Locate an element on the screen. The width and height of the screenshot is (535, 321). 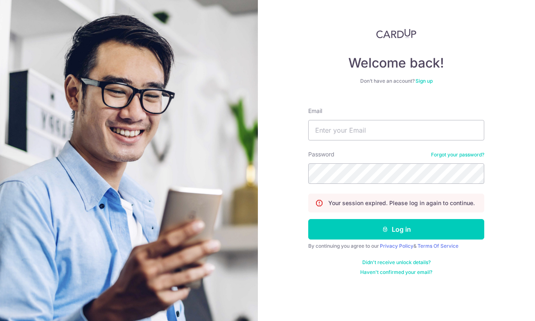
a: Privacy Policy is located at coordinates (397, 246).